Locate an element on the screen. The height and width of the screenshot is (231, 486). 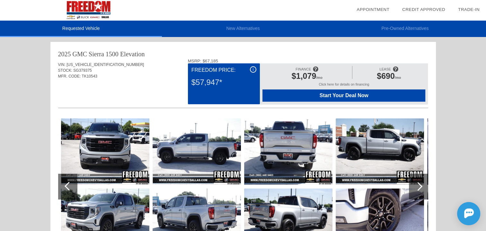
div: 2025 GMC Sierra 1500 is located at coordinates (88, 54).